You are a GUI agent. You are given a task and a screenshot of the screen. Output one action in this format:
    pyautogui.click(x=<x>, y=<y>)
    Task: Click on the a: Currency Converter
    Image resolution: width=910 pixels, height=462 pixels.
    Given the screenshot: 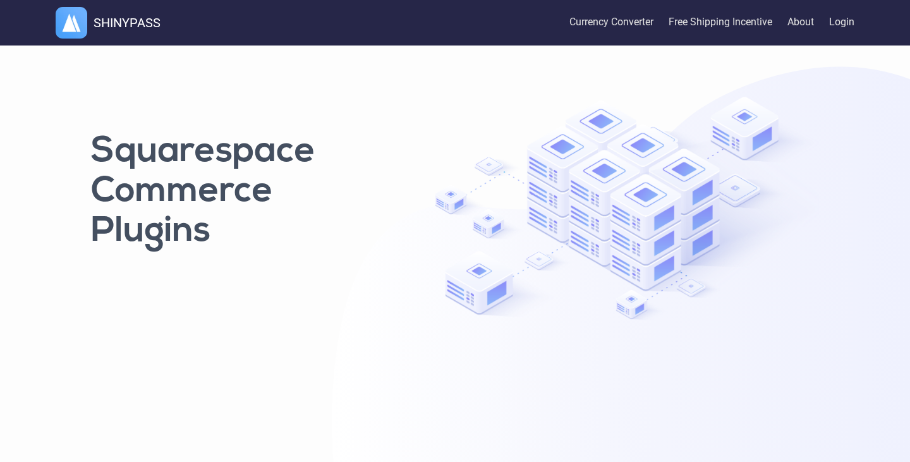 What is the action you would take?
    pyautogui.click(x=611, y=23)
    